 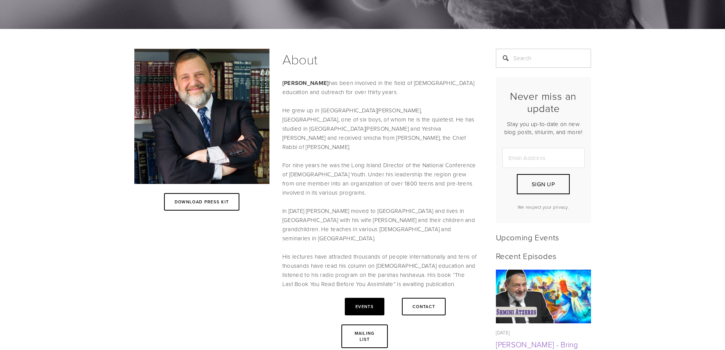 What do you see at coordinates (544, 158) in the screenshot?
I see `input: Email Address` at bounding box center [544, 158].